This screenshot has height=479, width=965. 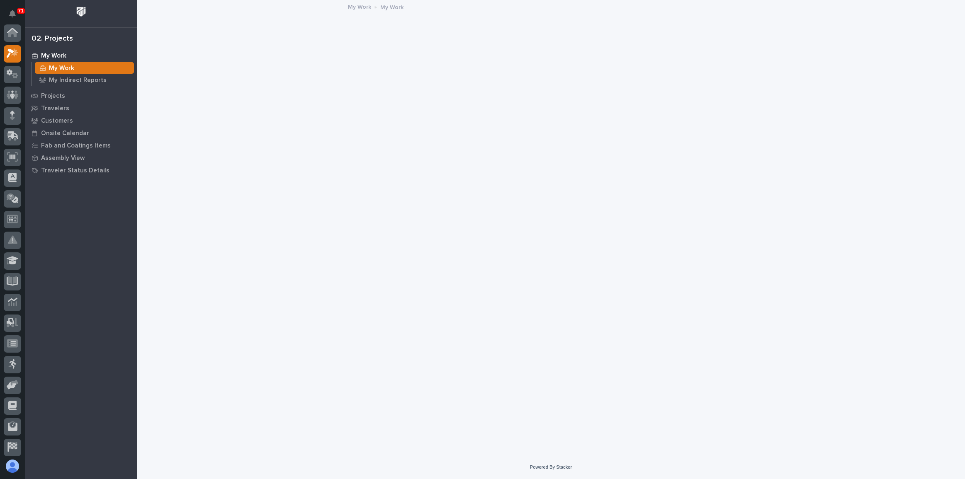 What do you see at coordinates (81, 133) in the screenshot?
I see `a: Onsite Calendar` at bounding box center [81, 133].